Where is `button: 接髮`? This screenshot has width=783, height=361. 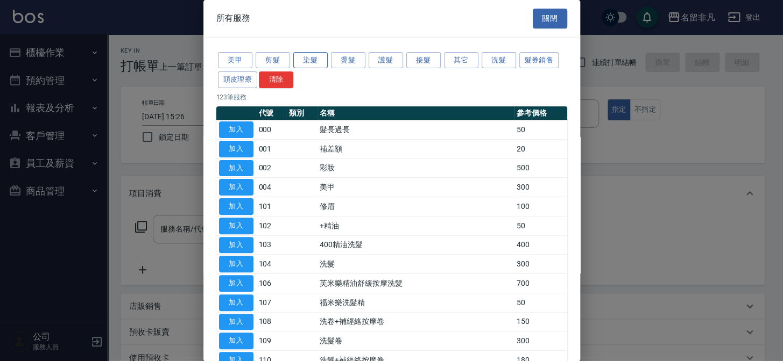
button: 接髮 is located at coordinates (423, 60).